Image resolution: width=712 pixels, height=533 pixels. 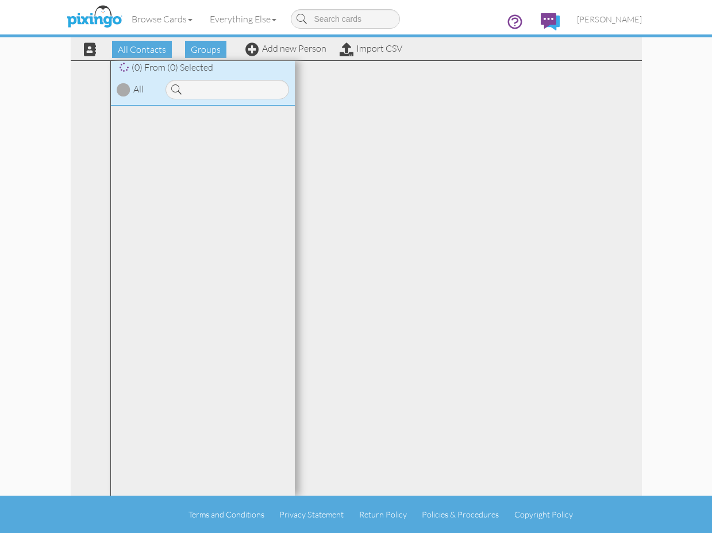 I want to click on span: All Contacts, so click(x=142, y=49).